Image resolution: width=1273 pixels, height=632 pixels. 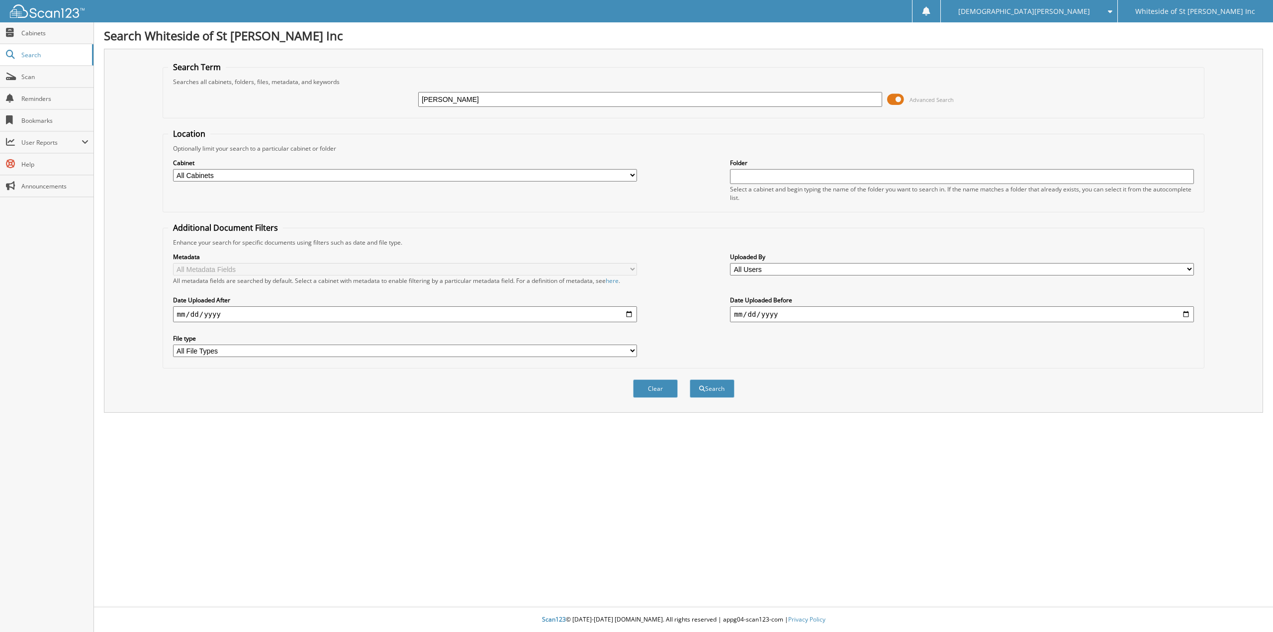 I want to click on div: Select a cabinet and begin typing the name of the folder you want to search in. If the name match..., so click(x=962, y=193).